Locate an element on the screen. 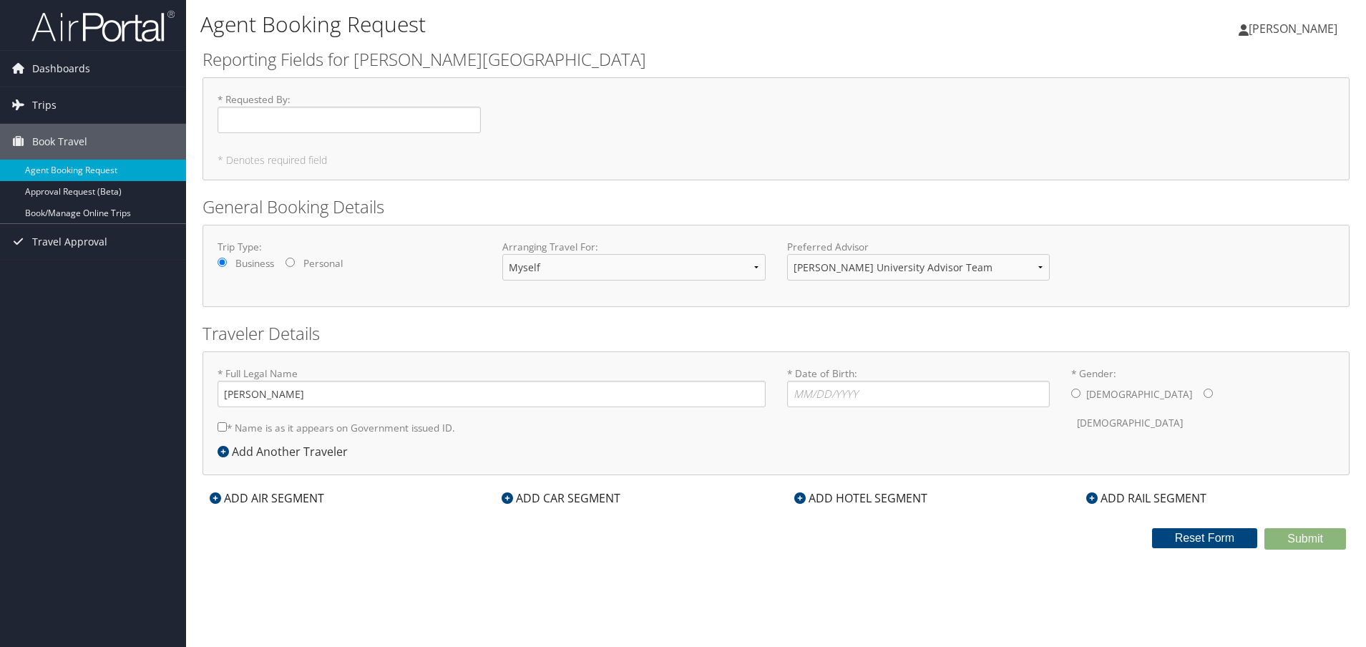 This screenshot has width=1366, height=647. div: ADD RAIL SEGMENT is located at coordinates (1146, 498).